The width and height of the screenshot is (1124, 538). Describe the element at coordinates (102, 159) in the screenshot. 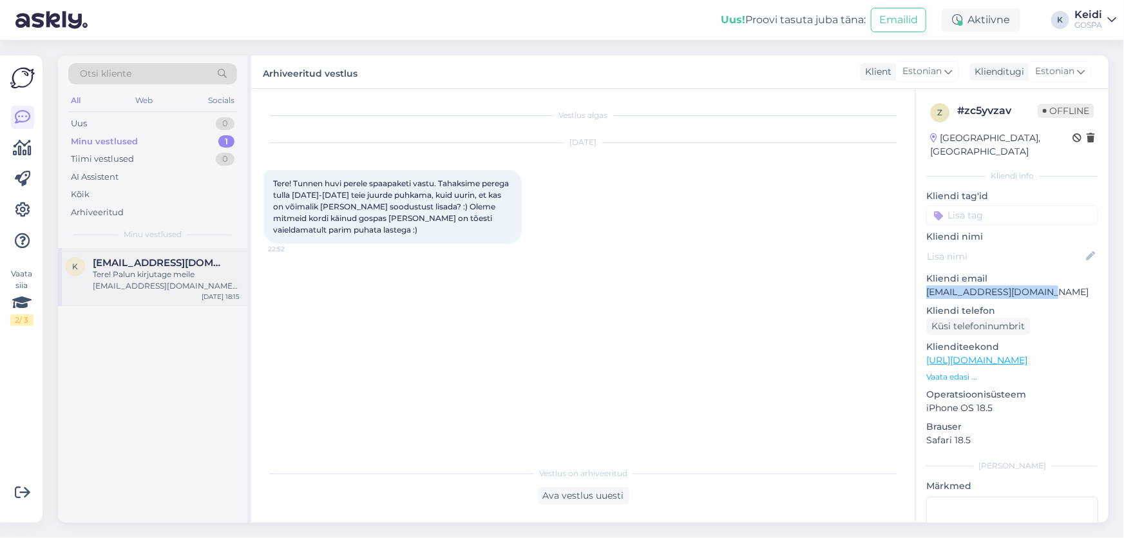

I see `div: Tiimi vestlused` at that location.